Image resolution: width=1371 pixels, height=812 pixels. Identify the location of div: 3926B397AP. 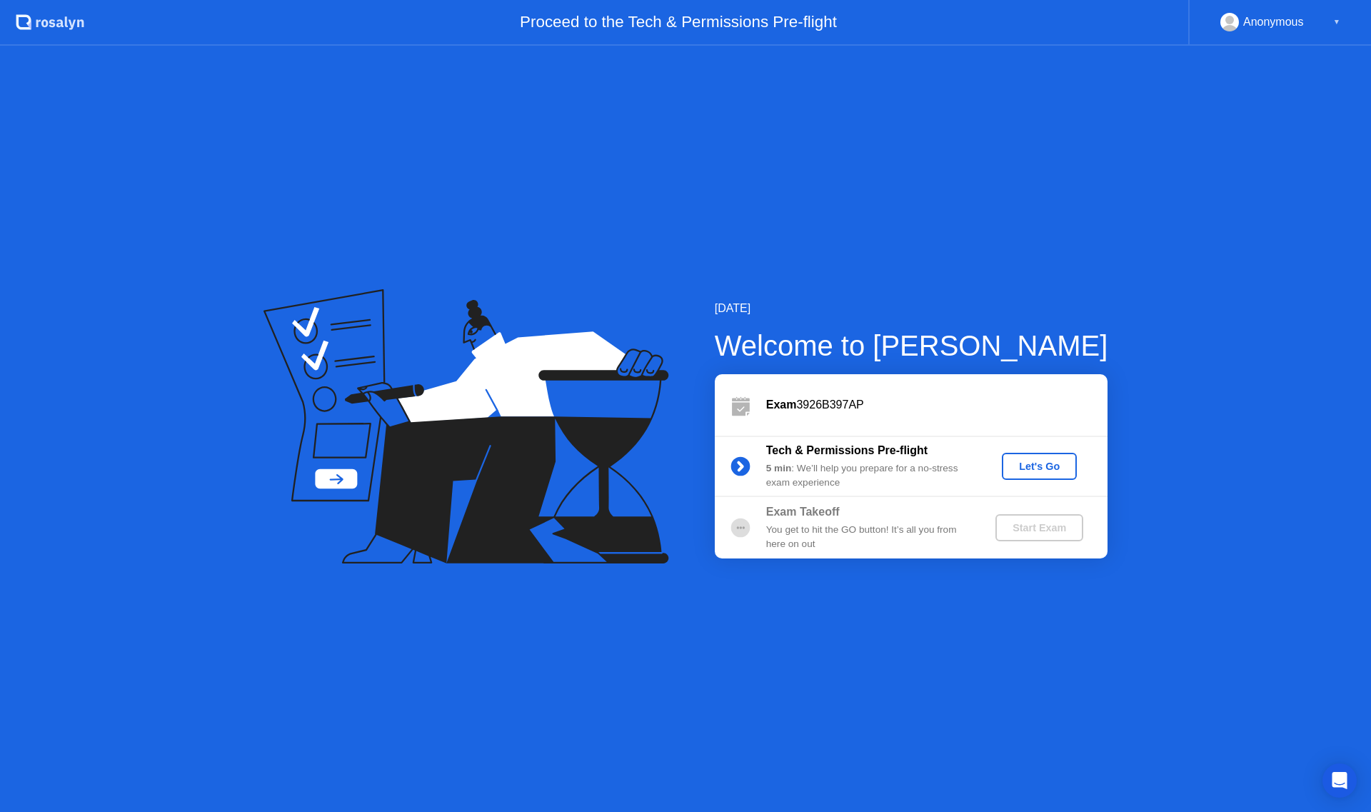
(937, 405).